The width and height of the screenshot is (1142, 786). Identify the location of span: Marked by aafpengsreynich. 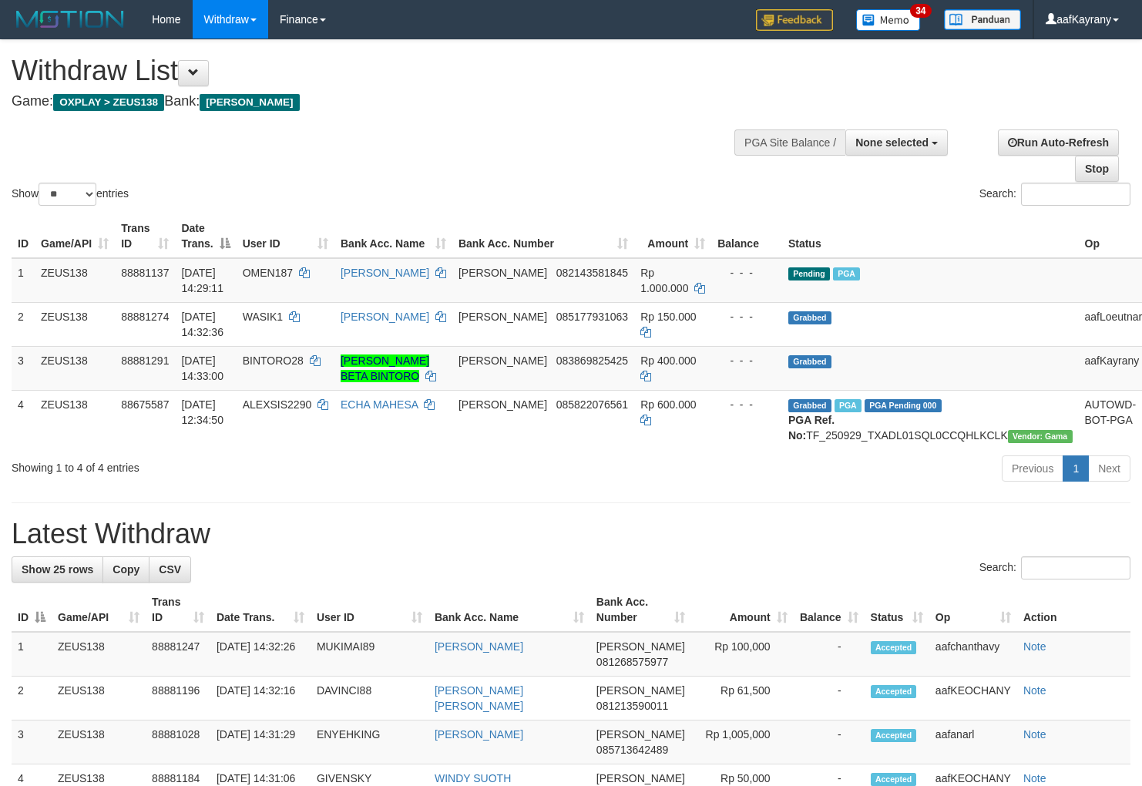
(848, 405).